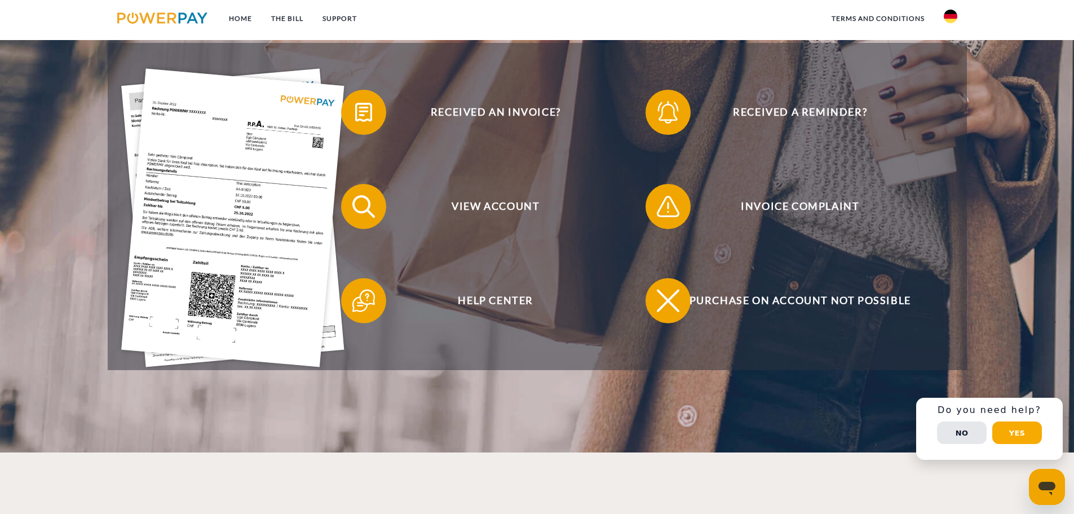 Image resolution: width=1074 pixels, height=514 pixels. What do you see at coordinates (240, 18) in the screenshot?
I see `font: Home` at bounding box center [240, 18].